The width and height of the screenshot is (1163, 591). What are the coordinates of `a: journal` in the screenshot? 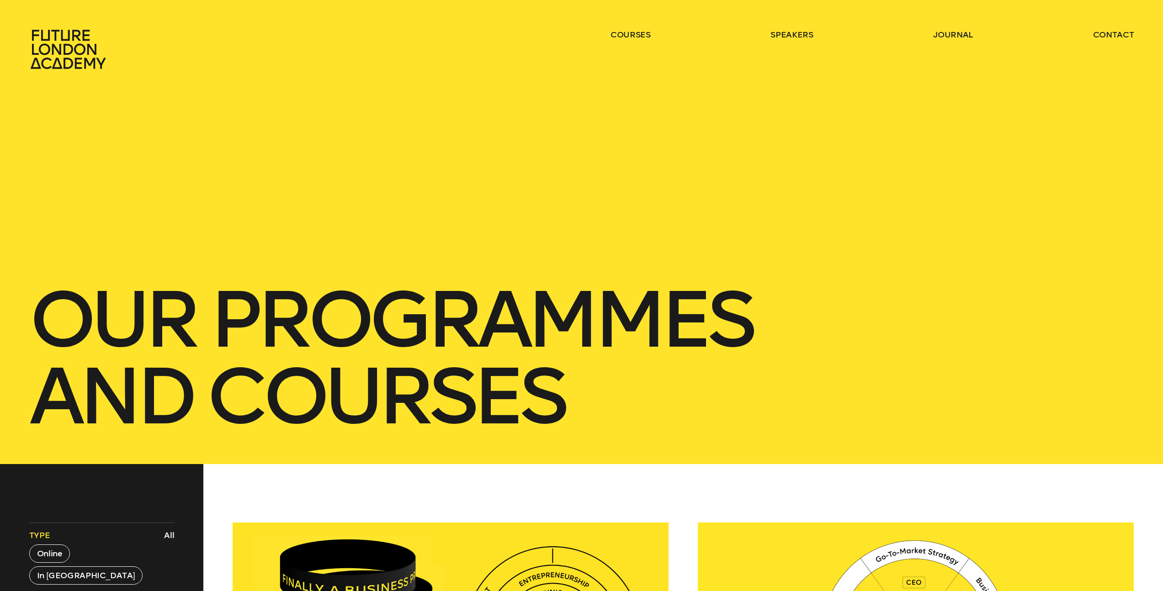 It's located at (952, 35).